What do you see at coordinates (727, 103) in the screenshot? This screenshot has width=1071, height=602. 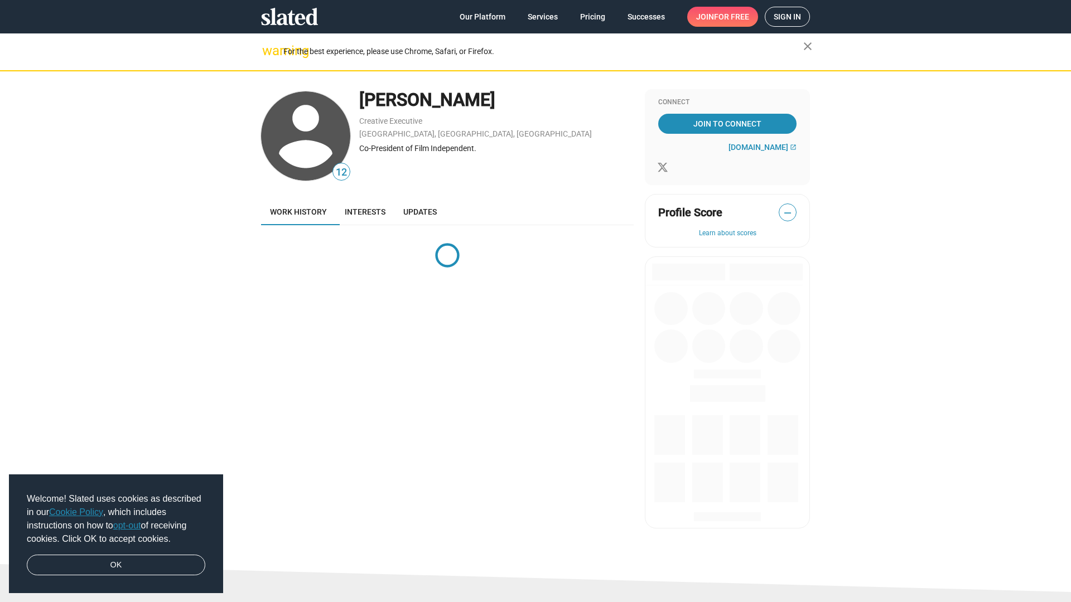 I see `div: Connect` at bounding box center [727, 103].